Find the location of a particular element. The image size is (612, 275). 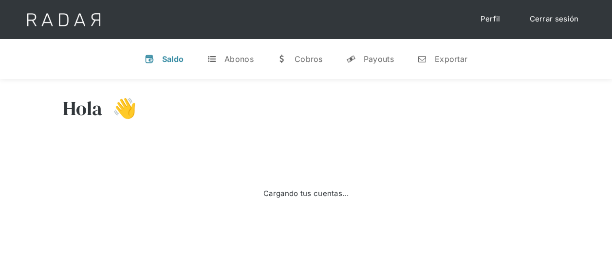

div: Payouts is located at coordinates (379, 59).